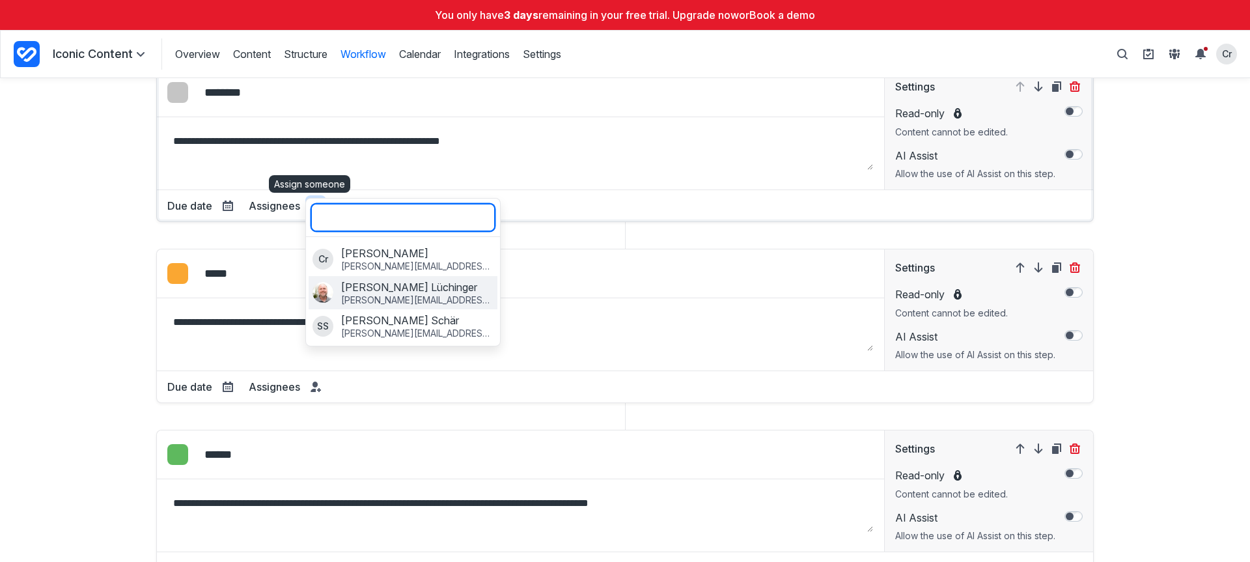 The image size is (1250, 562). I want to click on summary: View profile menu, so click(1227, 54).